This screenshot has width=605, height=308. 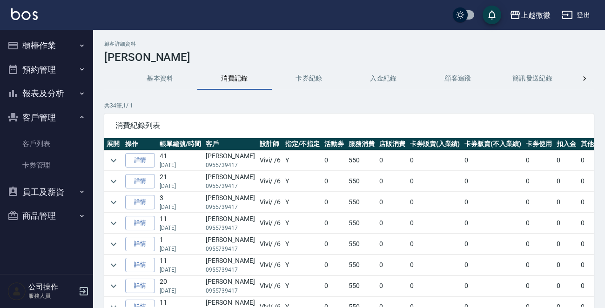 What do you see at coordinates (47, 216) in the screenshot?
I see `button: 商品管理` at bounding box center [47, 216].